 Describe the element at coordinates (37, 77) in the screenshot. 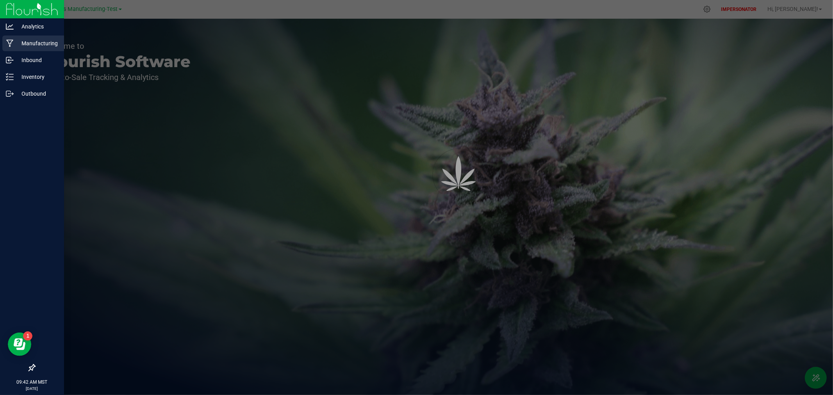

I see `p: Inventory` at that location.